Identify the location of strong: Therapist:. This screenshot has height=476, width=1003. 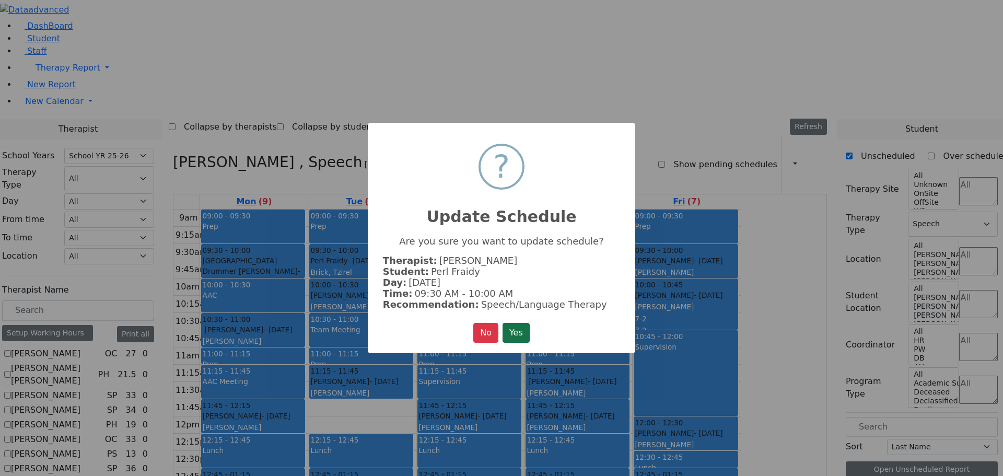
(410, 260).